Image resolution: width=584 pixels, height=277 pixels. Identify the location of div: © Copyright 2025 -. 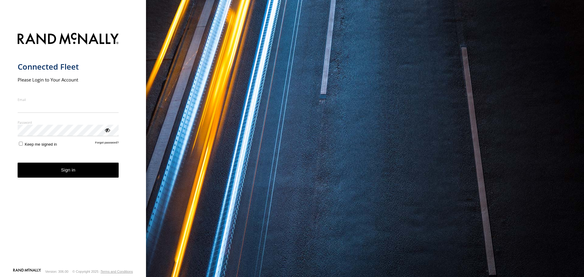
(102, 271).